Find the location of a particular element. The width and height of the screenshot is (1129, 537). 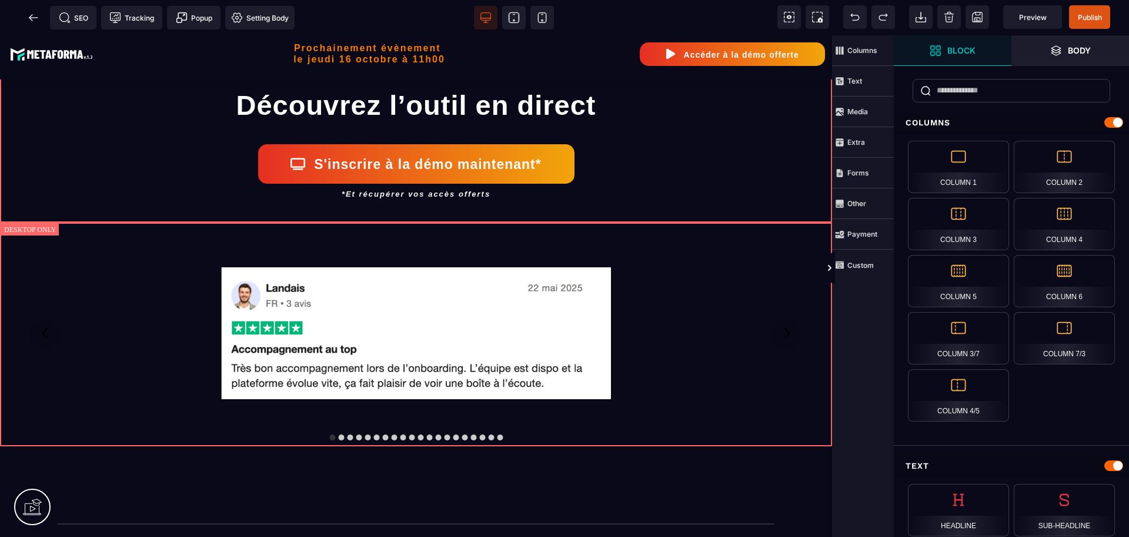

span: Payment is located at coordinates (863, 234).